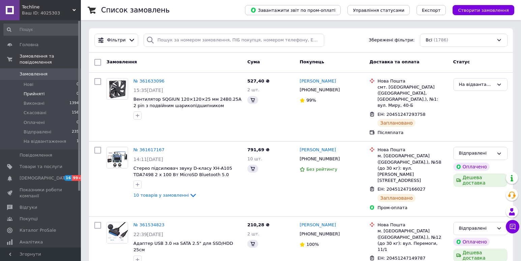 The width and height of the screenshot is (521, 261). What do you see at coordinates (187, 103) in the screenshot?
I see `span: Вентилятор SQGIUN 120×120×25 мм 24В0.25А 2 pin з подвійним шарикопідшипником` at bounding box center [187, 103].